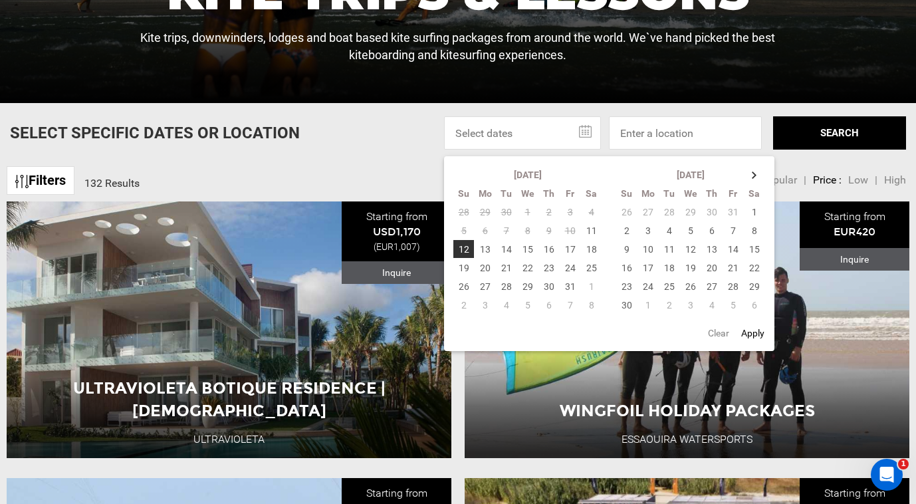  I want to click on button: SEARCH, so click(840, 133).